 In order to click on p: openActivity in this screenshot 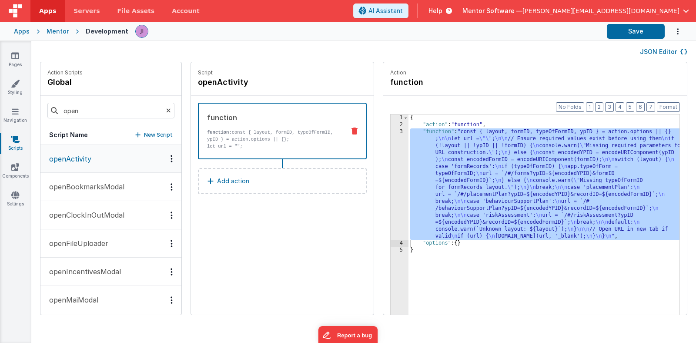, I will do `click(67, 159)`.